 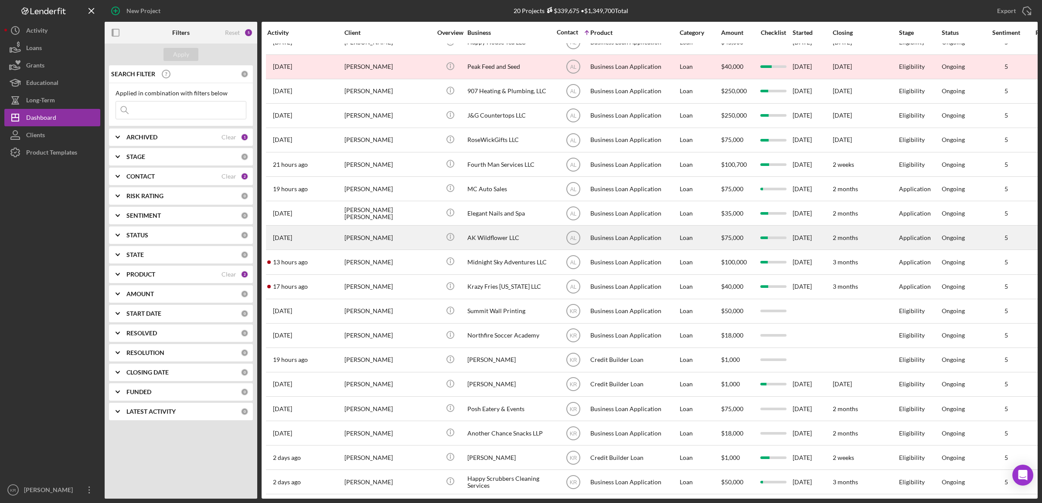 What do you see at coordinates (511, 189) in the screenshot?
I see `div: MC Auto Sales` at bounding box center [511, 189].